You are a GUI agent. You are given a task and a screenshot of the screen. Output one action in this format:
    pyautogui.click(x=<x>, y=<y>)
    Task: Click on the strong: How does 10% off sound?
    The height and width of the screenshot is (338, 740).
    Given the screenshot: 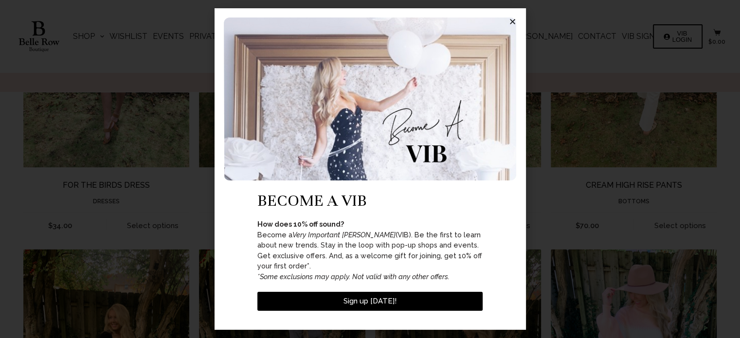 What is the action you would take?
    pyautogui.click(x=301, y=224)
    